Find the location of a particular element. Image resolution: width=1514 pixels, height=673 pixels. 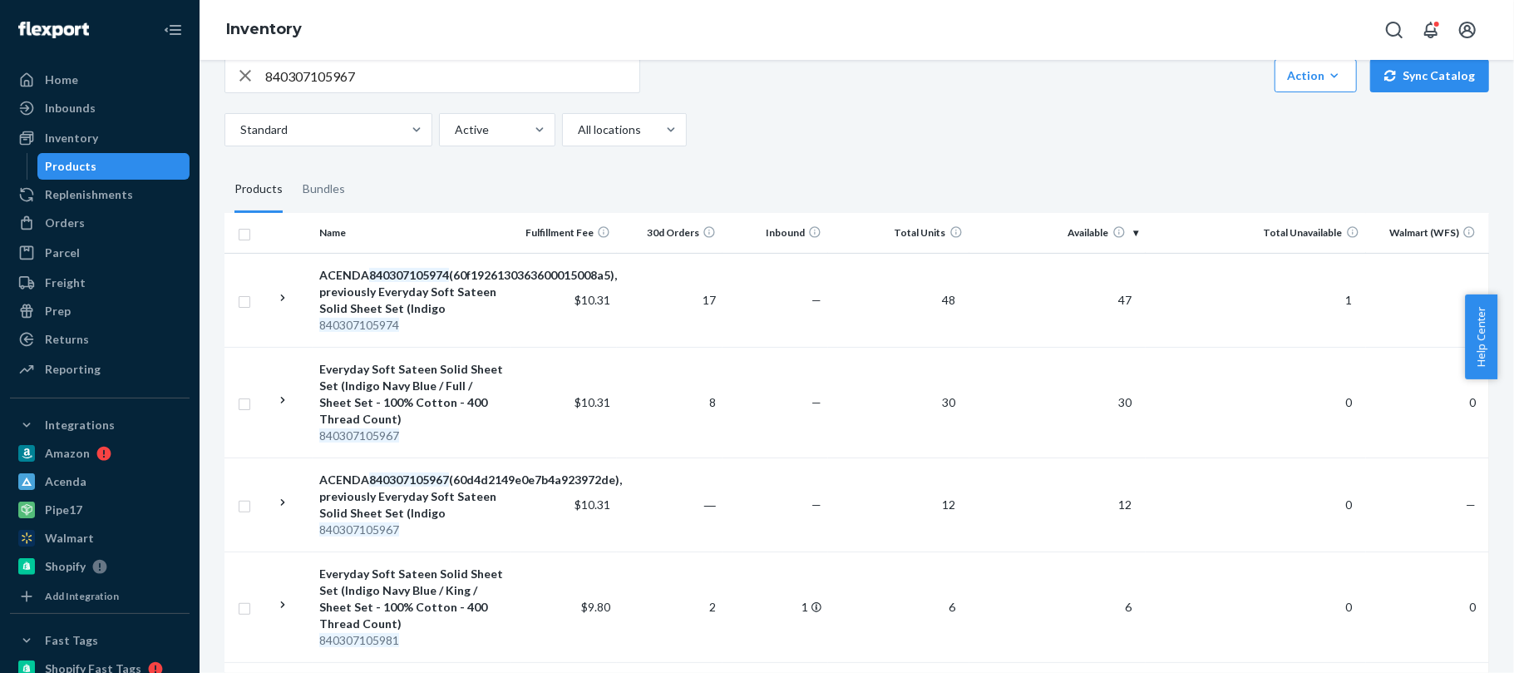

span: $9.80 is located at coordinates (595, 606).